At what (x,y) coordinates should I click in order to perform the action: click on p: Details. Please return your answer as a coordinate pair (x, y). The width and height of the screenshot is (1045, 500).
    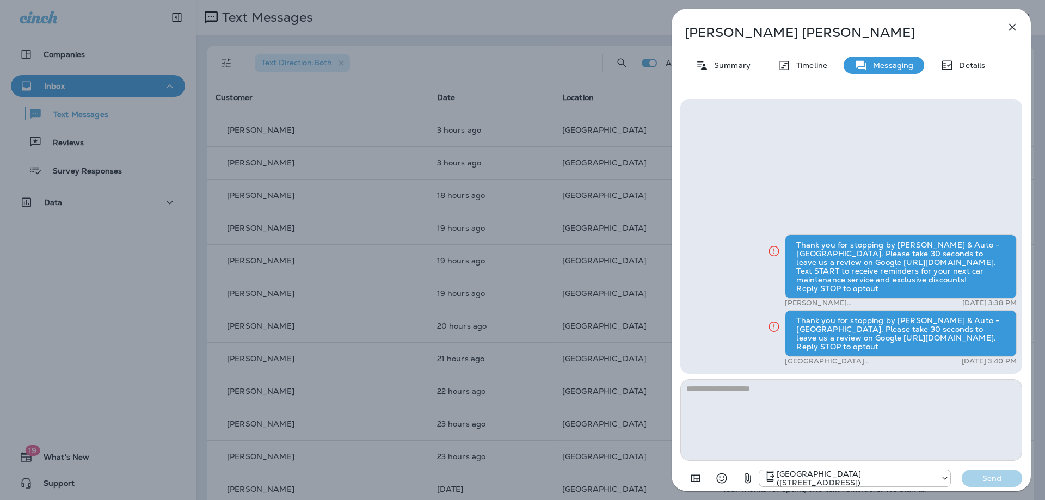
    Looking at the image, I should click on (970, 65).